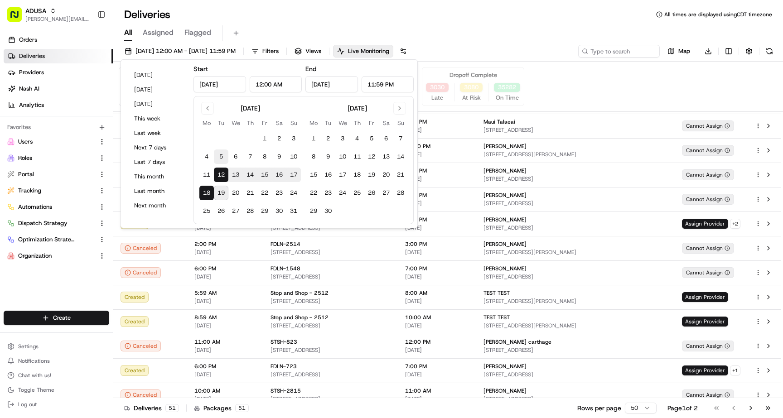 The height and width of the screenshot is (418, 783). I want to click on span: 8:59 AM, so click(225, 318).